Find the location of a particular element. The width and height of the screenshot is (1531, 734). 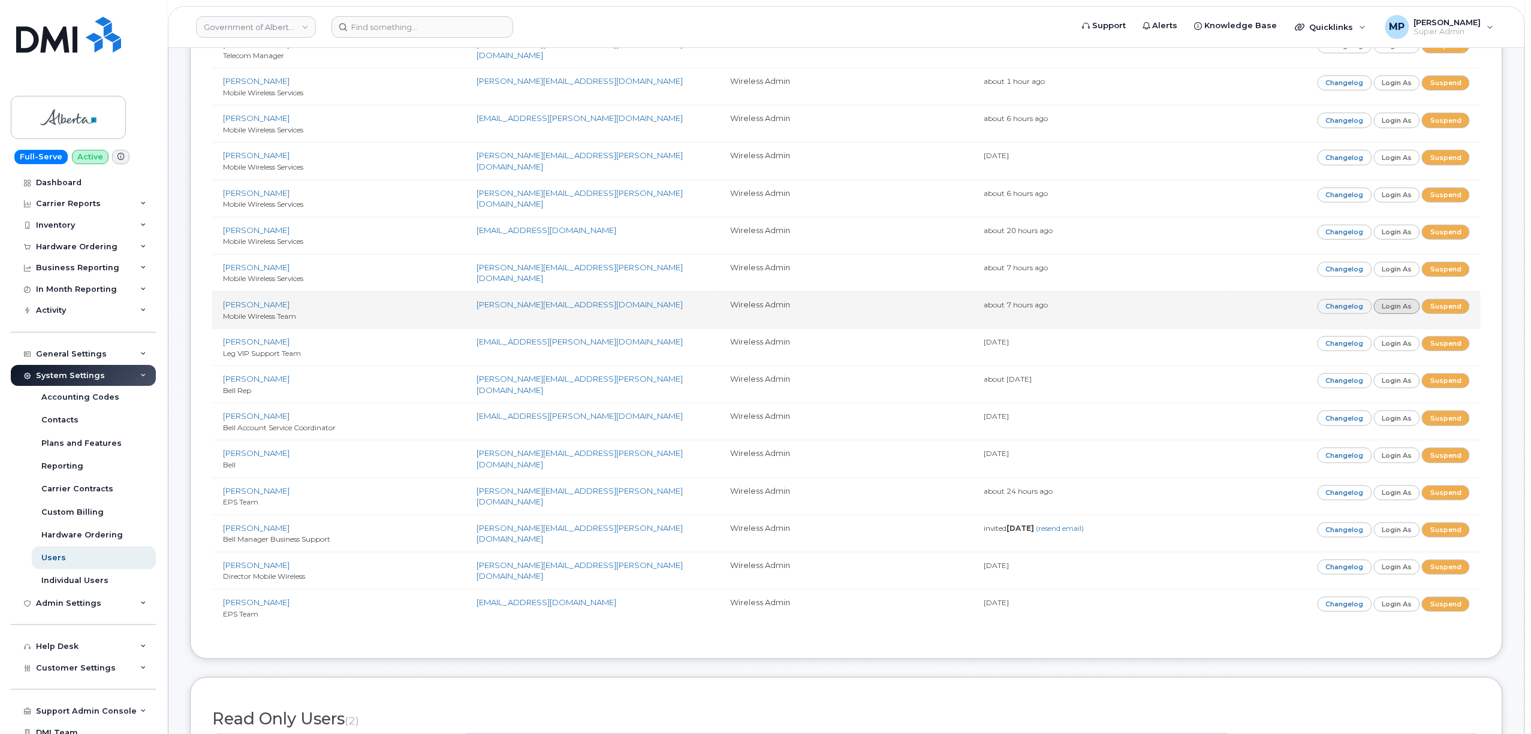

small: Bell is located at coordinates (229, 465).